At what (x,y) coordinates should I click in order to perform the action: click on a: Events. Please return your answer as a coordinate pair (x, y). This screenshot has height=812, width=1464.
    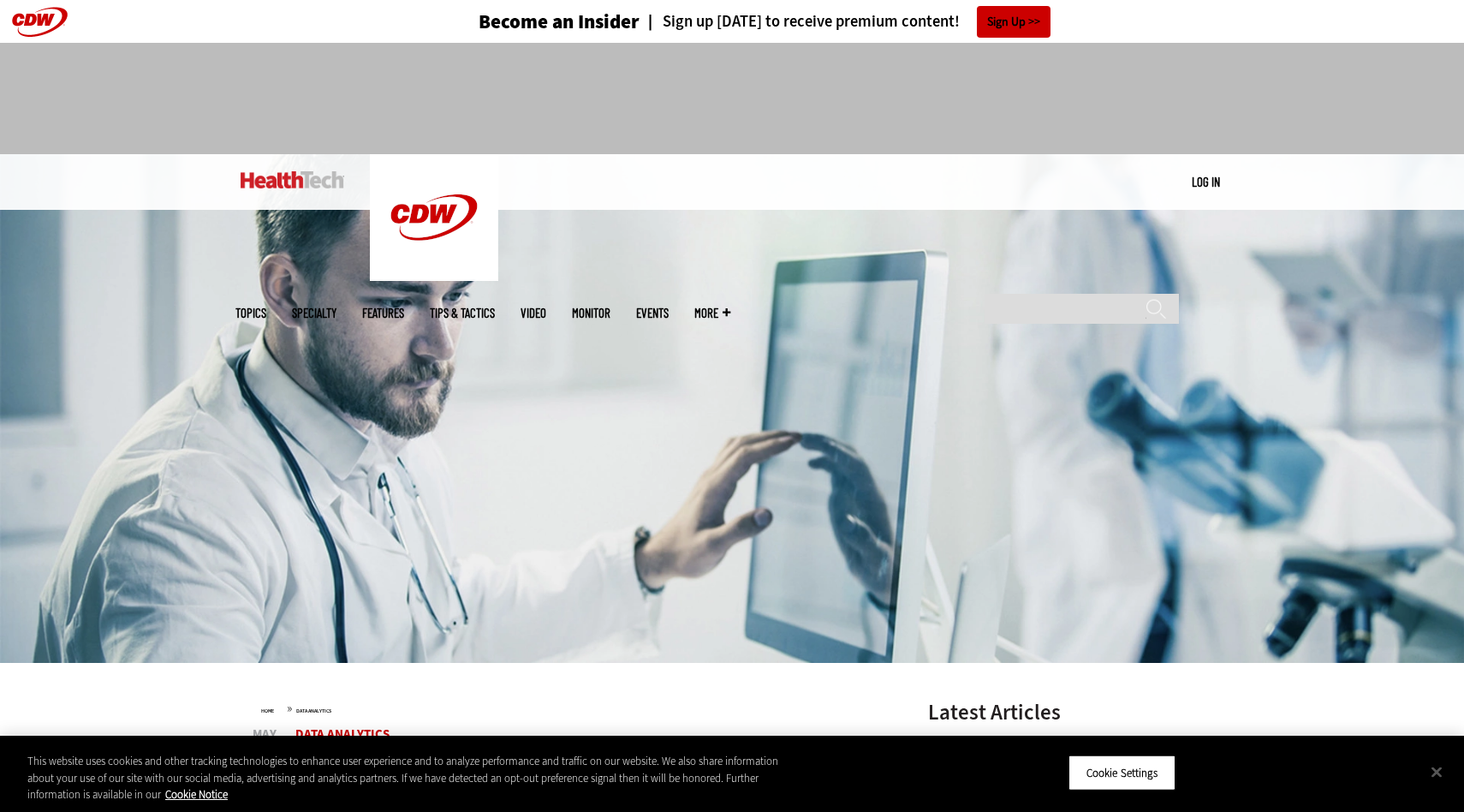
    Looking at the image, I should click on (653, 312).